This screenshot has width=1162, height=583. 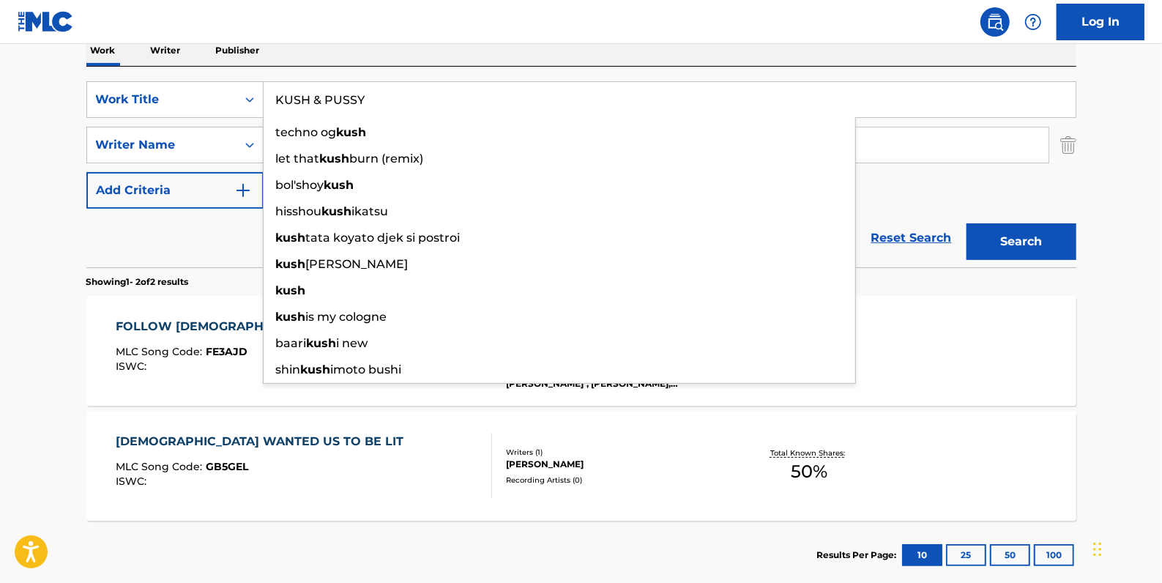 I want to click on div: Writers ( 1 ), so click(x=617, y=452).